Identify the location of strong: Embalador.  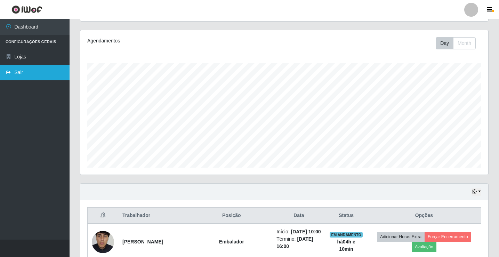
(232, 242).